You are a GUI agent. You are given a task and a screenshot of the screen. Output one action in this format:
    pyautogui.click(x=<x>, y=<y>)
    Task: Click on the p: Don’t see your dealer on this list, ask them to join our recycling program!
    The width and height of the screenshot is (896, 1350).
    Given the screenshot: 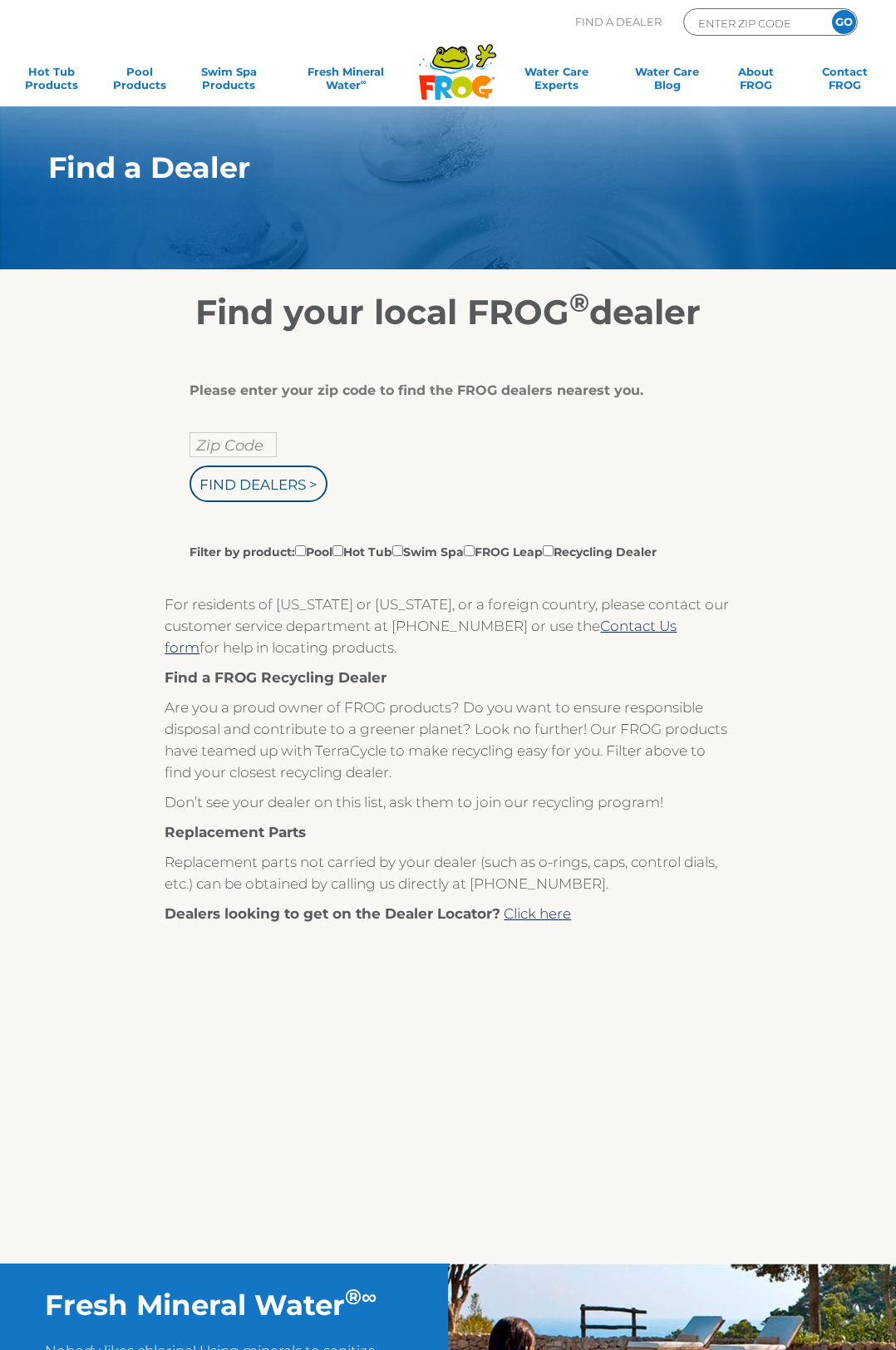 What is the action you would take?
    pyautogui.click(x=448, y=803)
    